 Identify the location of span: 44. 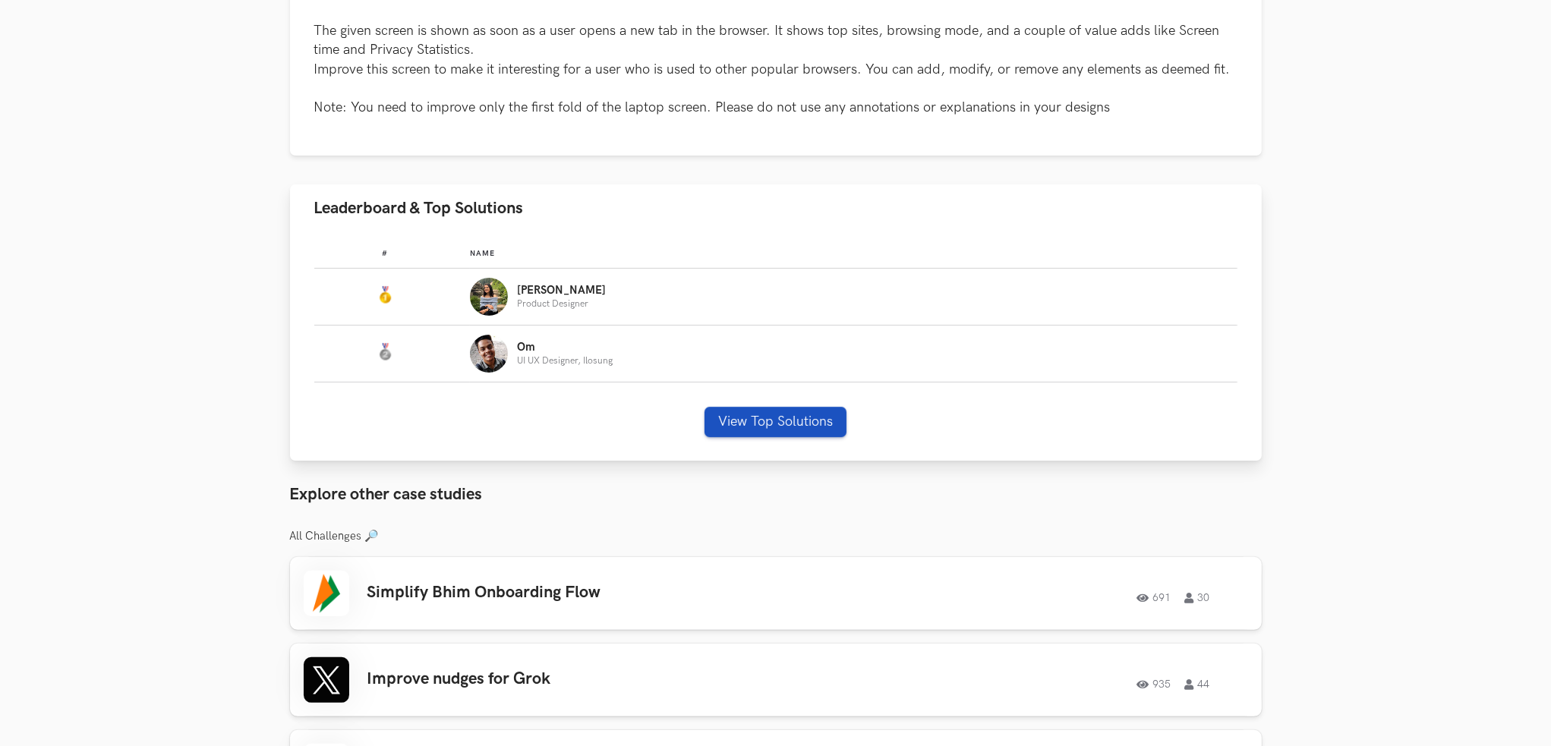
(1197, 685).